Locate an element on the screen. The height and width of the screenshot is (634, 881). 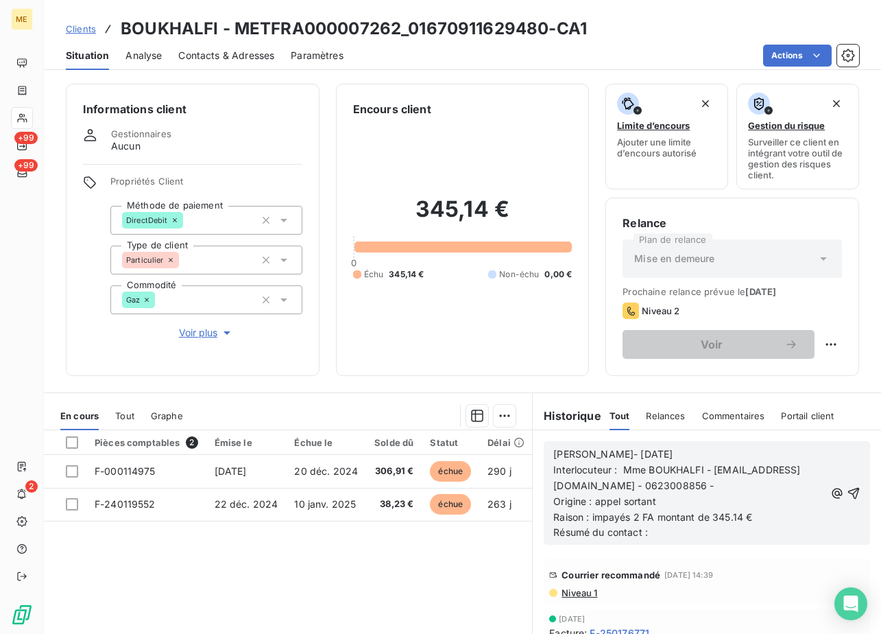
div: Échue le is located at coordinates (326, 442).